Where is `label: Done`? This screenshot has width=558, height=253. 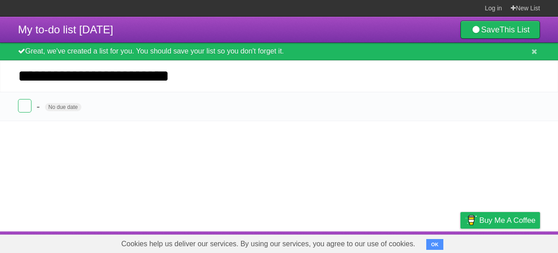
label: Done is located at coordinates (25, 106).